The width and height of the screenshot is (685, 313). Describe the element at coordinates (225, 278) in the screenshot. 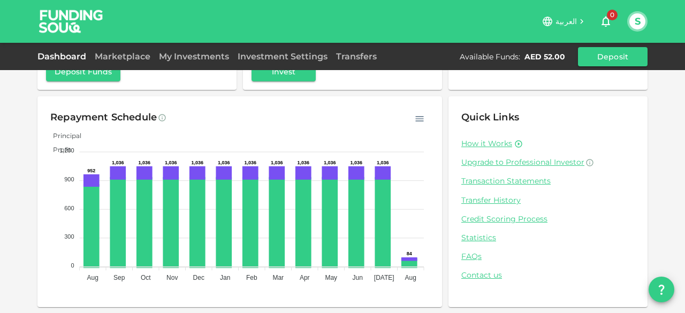

I see `tspan: Jan` at that location.